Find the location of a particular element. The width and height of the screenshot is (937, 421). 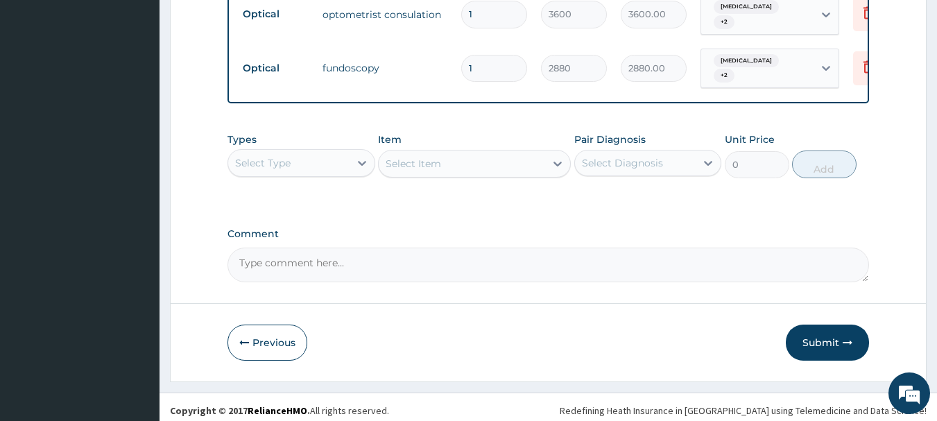

span: We're online! is located at coordinates (136, 194).